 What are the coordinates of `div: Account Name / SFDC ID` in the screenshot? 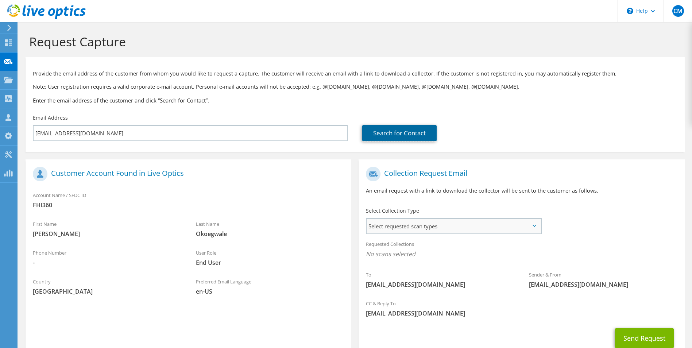 It's located at (188, 200).